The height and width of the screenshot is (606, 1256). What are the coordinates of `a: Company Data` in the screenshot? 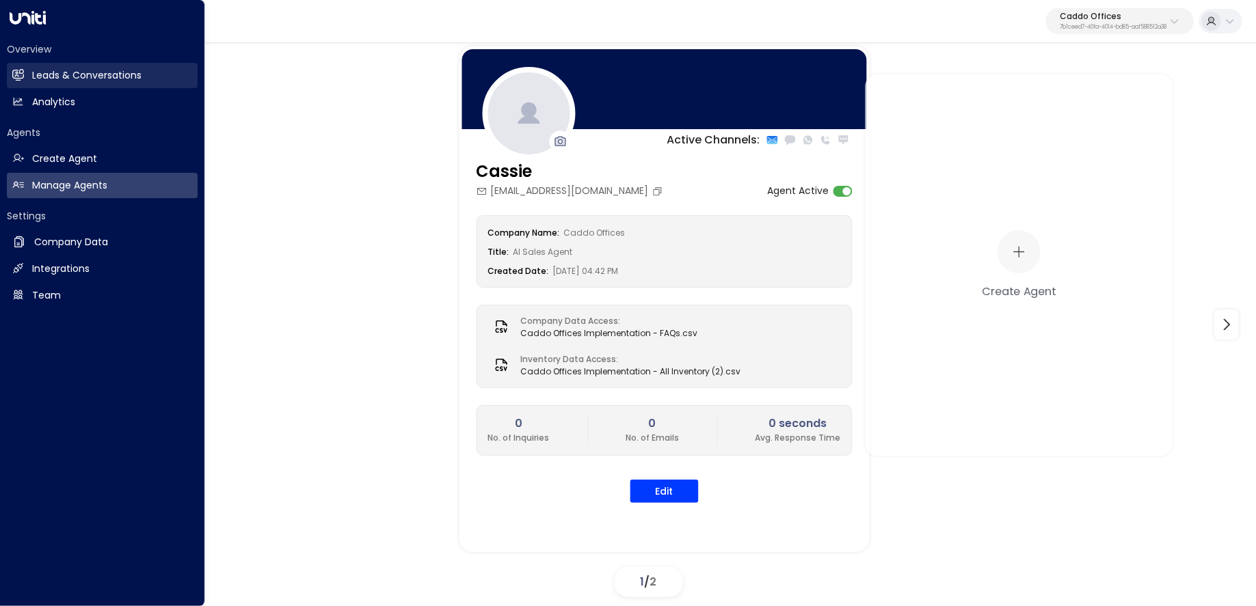 It's located at (102, 242).